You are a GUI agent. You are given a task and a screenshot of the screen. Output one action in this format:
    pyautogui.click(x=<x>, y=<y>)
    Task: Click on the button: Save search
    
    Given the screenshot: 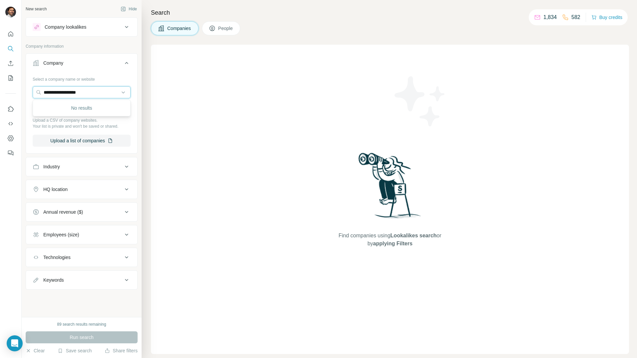 What is the action you would take?
    pyautogui.click(x=75, y=351)
    